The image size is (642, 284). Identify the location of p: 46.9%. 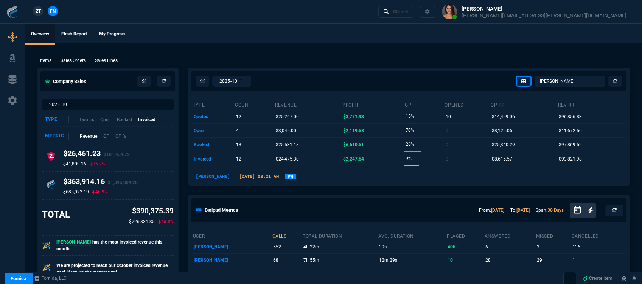
(100, 192).